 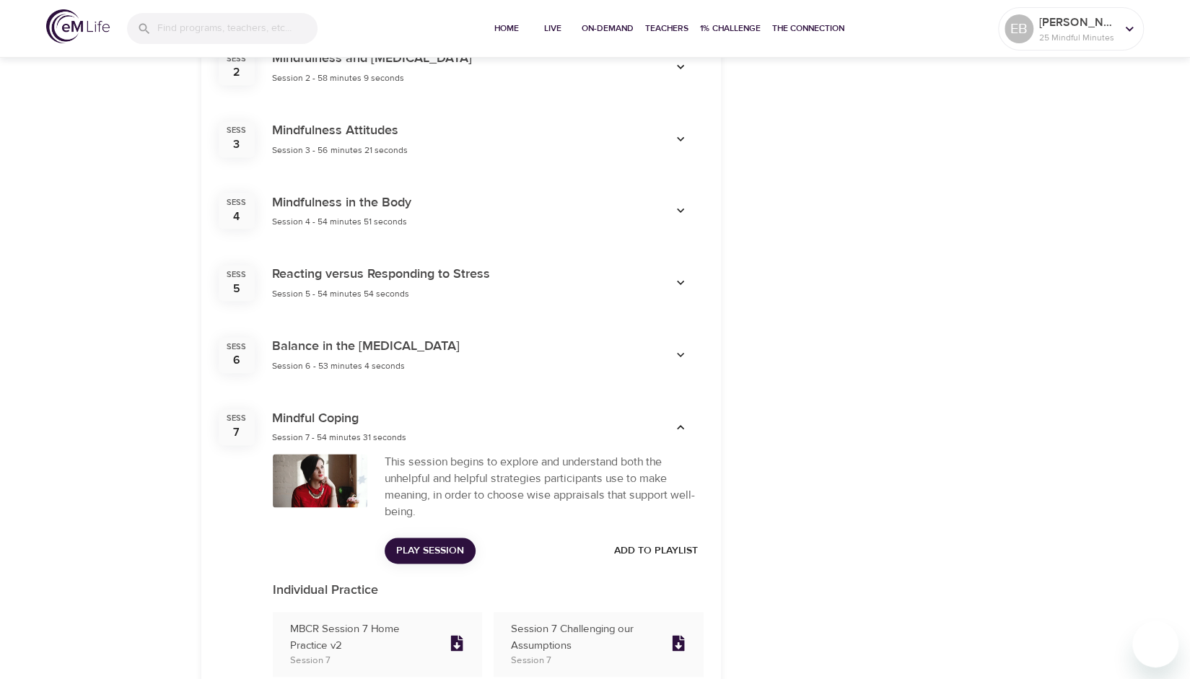 I want to click on img: logo, so click(x=78, y=26).